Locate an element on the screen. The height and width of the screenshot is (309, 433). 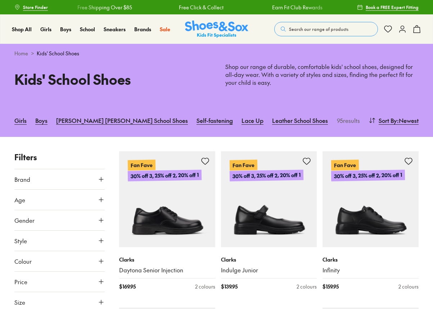
span: Girls is located at coordinates (46, 29).